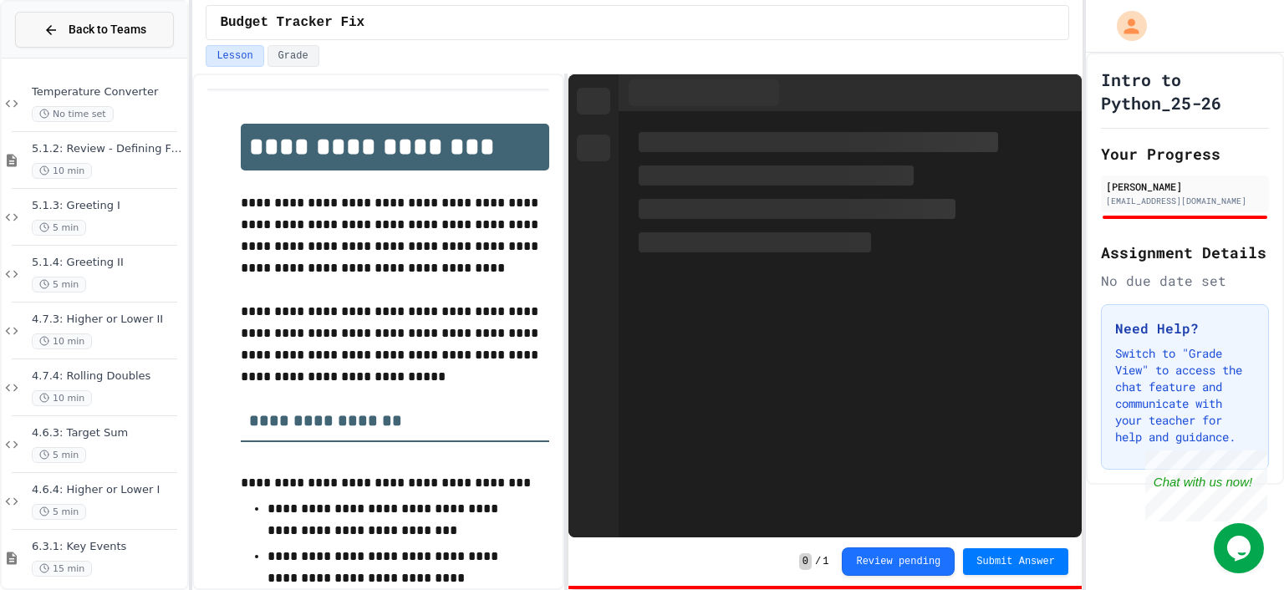 The height and width of the screenshot is (590, 1284). What do you see at coordinates (234, 56) in the screenshot?
I see `button: Lesson` at bounding box center [234, 56].